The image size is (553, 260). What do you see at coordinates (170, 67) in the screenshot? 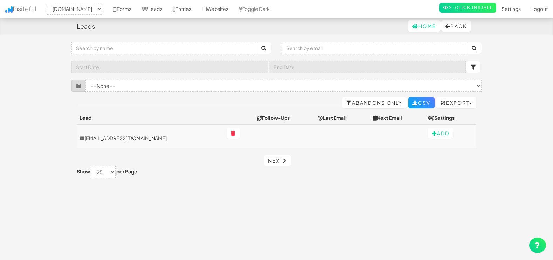
I see `input: Start Date` at bounding box center [170, 67].